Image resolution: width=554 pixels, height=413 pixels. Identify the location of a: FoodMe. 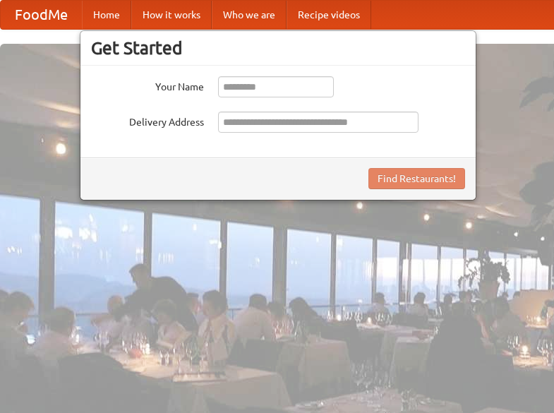
(41, 15).